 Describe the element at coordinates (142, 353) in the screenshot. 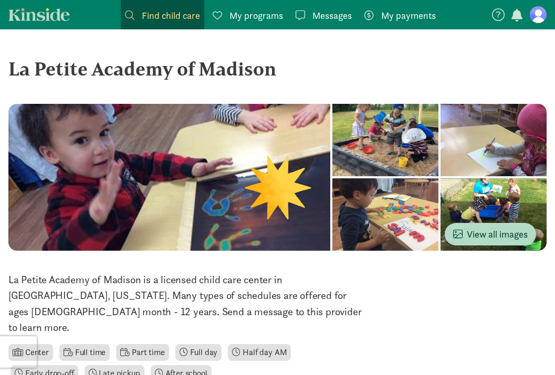

I see `li: Part time` at that location.